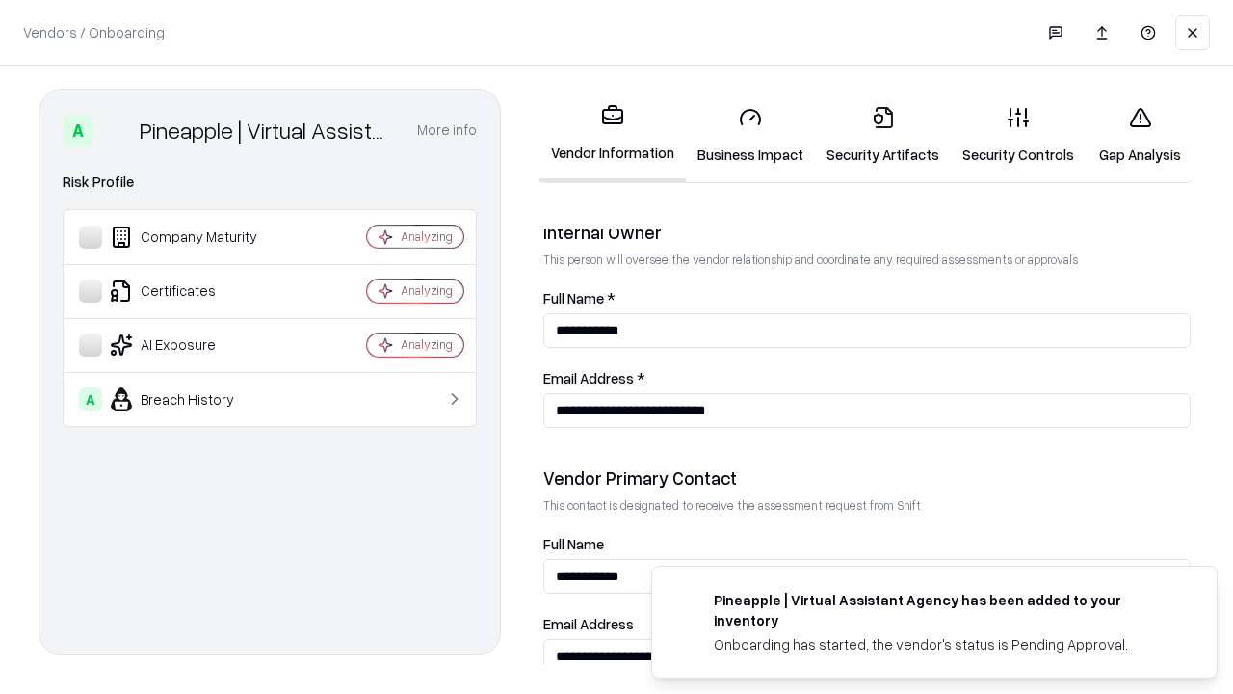 Image resolution: width=1233 pixels, height=694 pixels. What do you see at coordinates (942, 610) in the screenshot?
I see `div: Pineapple | Virtual Assistant Agency has been added to your inventory` at bounding box center [942, 610].